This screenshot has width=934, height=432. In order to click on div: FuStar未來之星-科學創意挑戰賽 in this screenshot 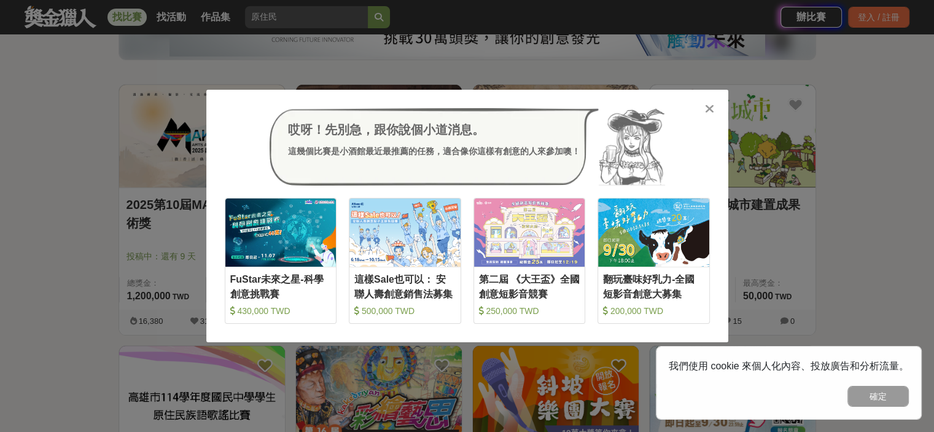, I will do `click(281, 286)`.